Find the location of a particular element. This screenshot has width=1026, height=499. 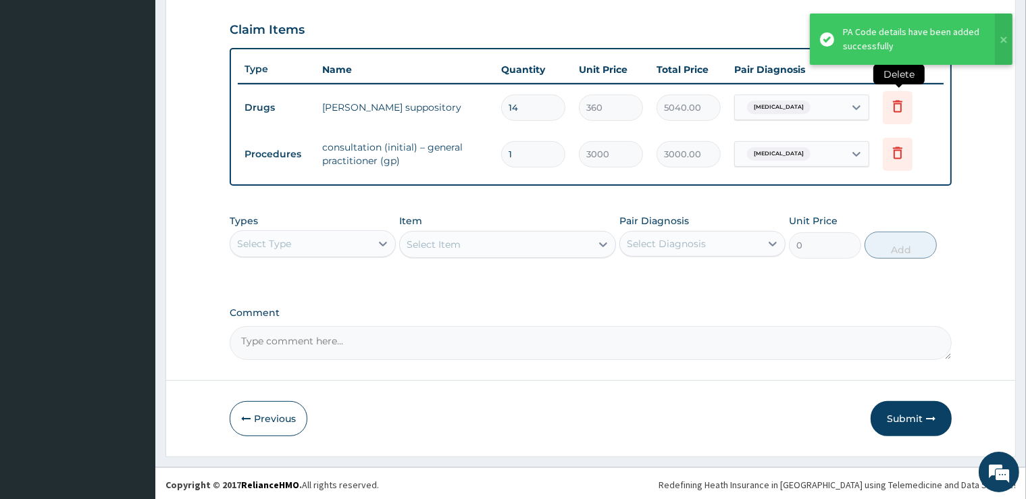

th: Total Price is located at coordinates (688, 70).